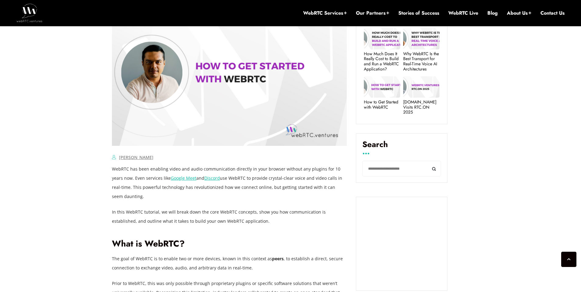  What do you see at coordinates (382, 61) in the screenshot?
I see `a: How Much Does It Really Cost to Build and Run a WebRTC Application?` at bounding box center [382, 61].